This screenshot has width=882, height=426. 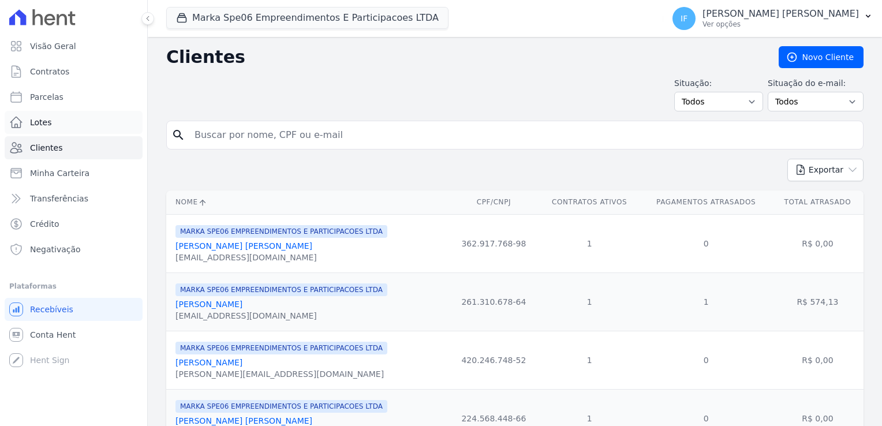 What do you see at coordinates (73, 249) in the screenshot?
I see `a: Negativação` at bounding box center [73, 249].